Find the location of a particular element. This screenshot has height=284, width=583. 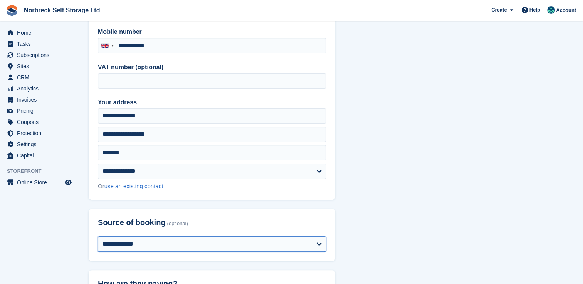

img: stora-icon-8386f47178a22dfd0bd8f6a31ec36ba5ce8667c1dd55bd0f319d3a0aa187defe.svg is located at coordinates (12, 10).